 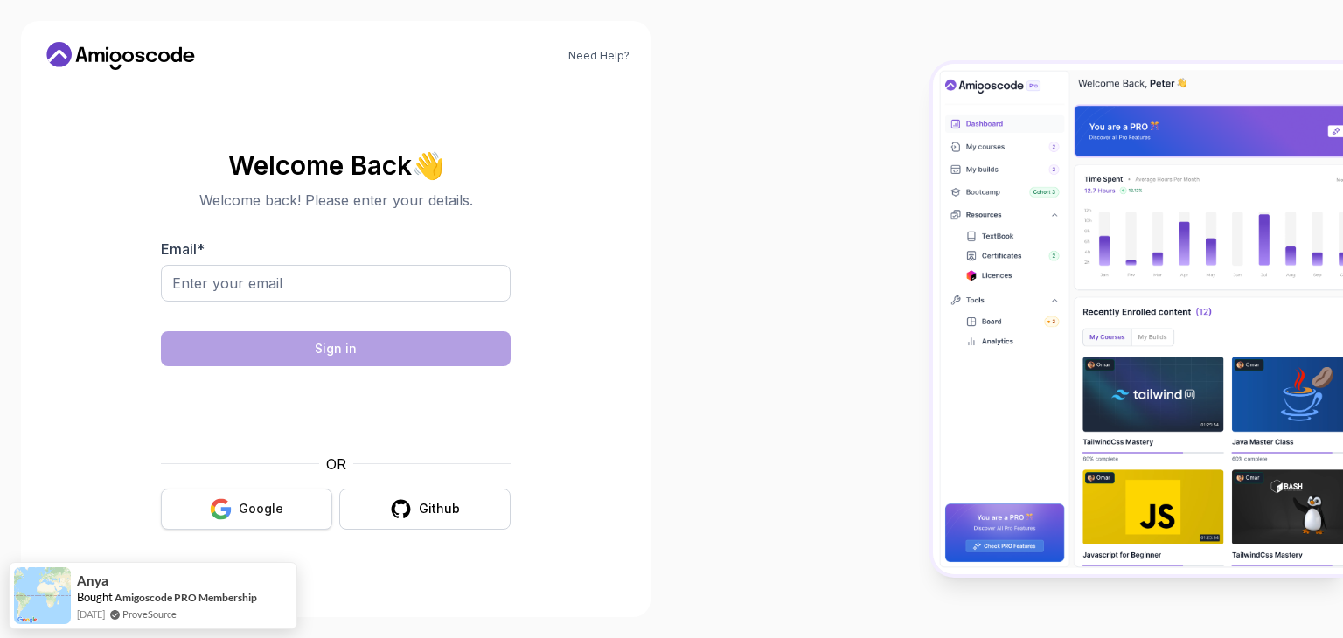 I want to click on a: Need Help?, so click(x=599, y=56).